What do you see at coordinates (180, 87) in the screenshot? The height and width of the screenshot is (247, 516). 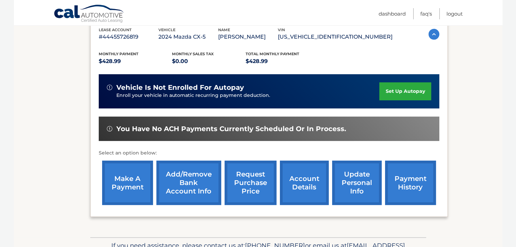 I see `span: vehicle is not enrolled for autopay` at bounding box center [180, 87].